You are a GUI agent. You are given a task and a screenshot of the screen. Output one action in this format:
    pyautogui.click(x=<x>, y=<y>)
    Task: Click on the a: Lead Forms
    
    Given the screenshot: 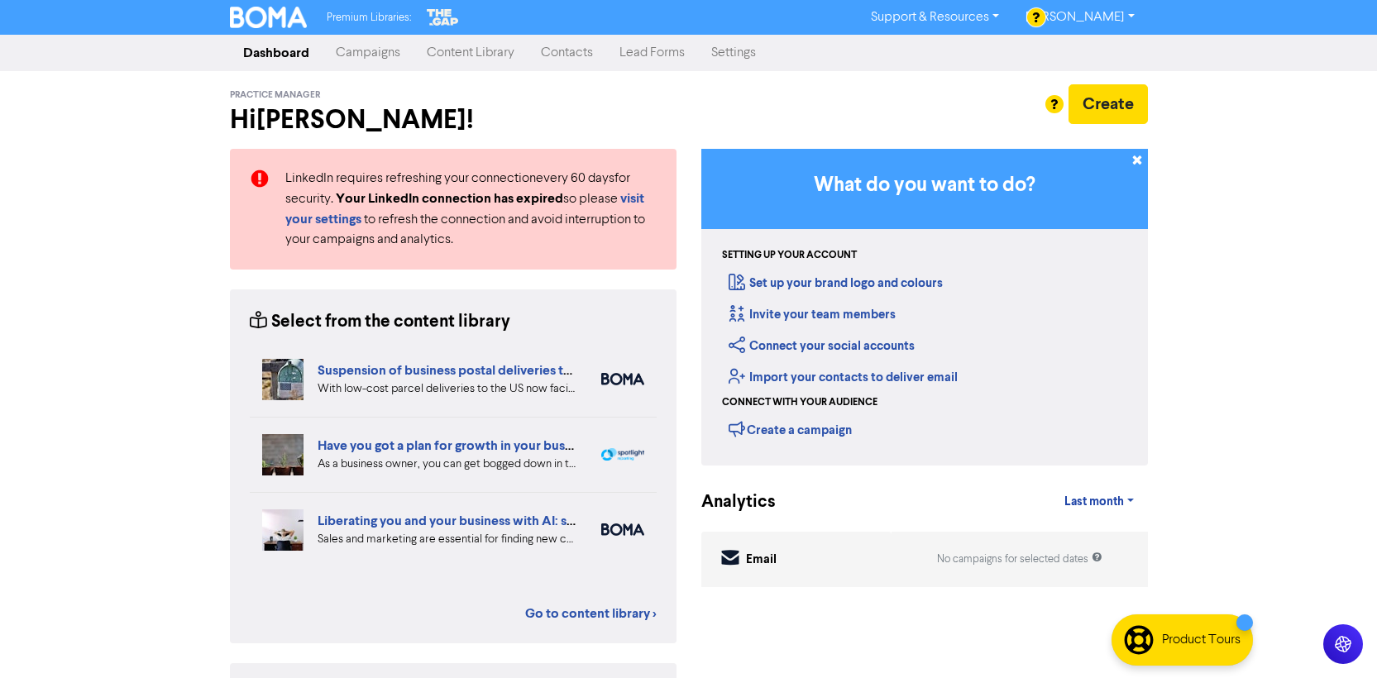 What is the action you would take?
    pyautogui.click(x=652, y=53)
    